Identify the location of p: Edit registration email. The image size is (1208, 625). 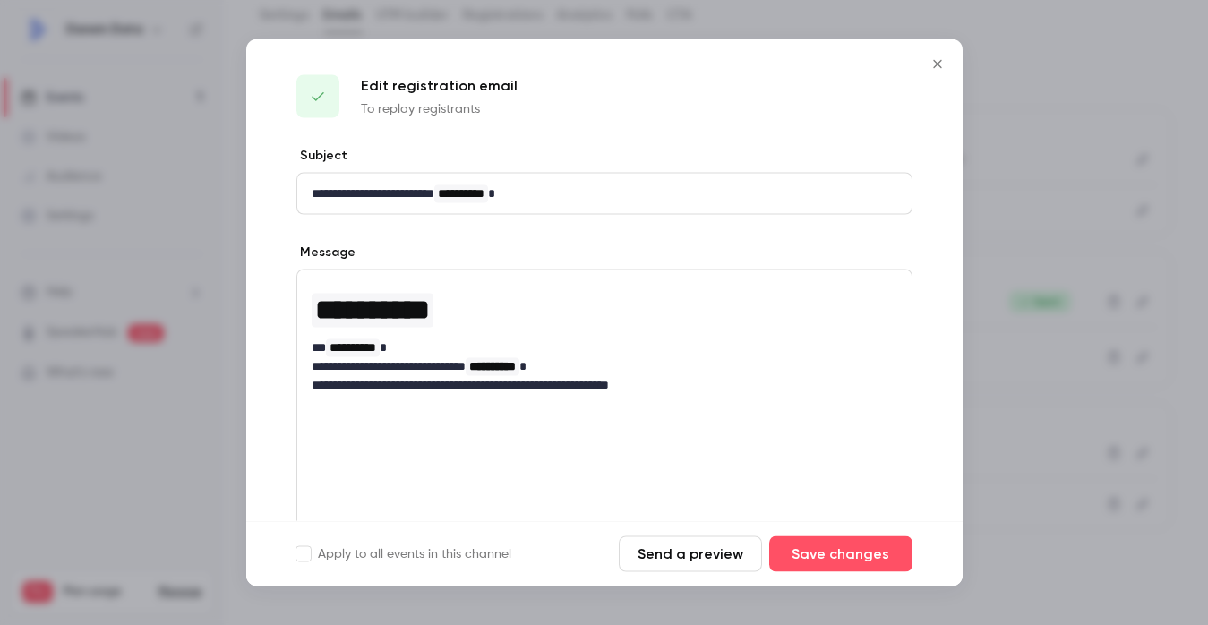
(439, 86).